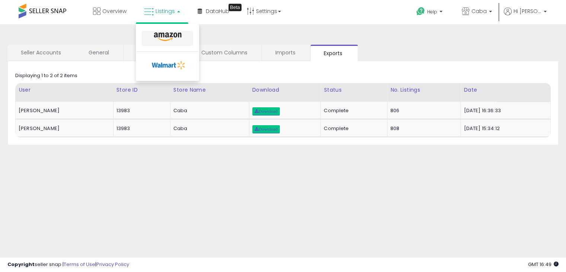 The height and width of the screenshot is (272, 566). Describe the element at coordinates (217, 11) in the screenshot. I see `span: DataHub` at that location.